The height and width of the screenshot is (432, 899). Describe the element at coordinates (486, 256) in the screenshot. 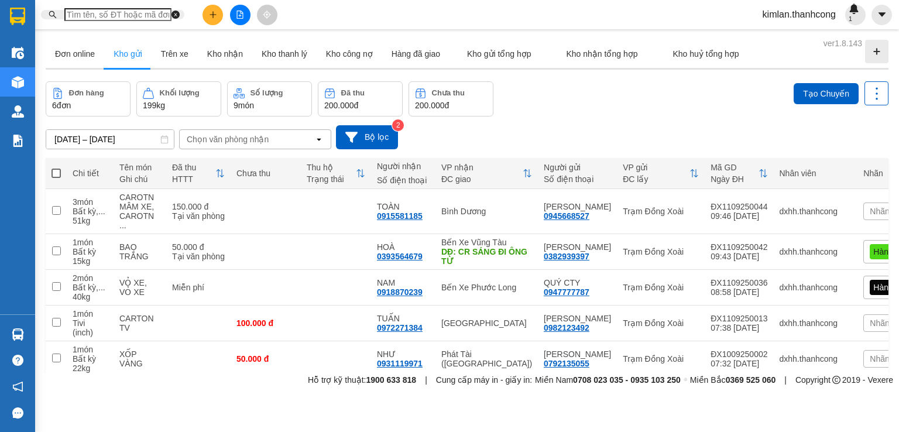

I see `div: DĐ: CR SÁNG ĐI ÔNG TỪ` at that location.